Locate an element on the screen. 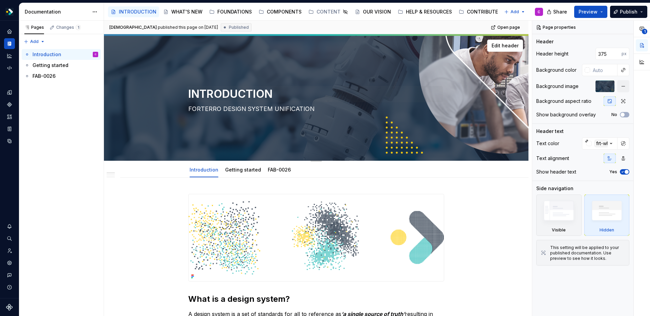  div: Assets is located at coordinates (9, 117).